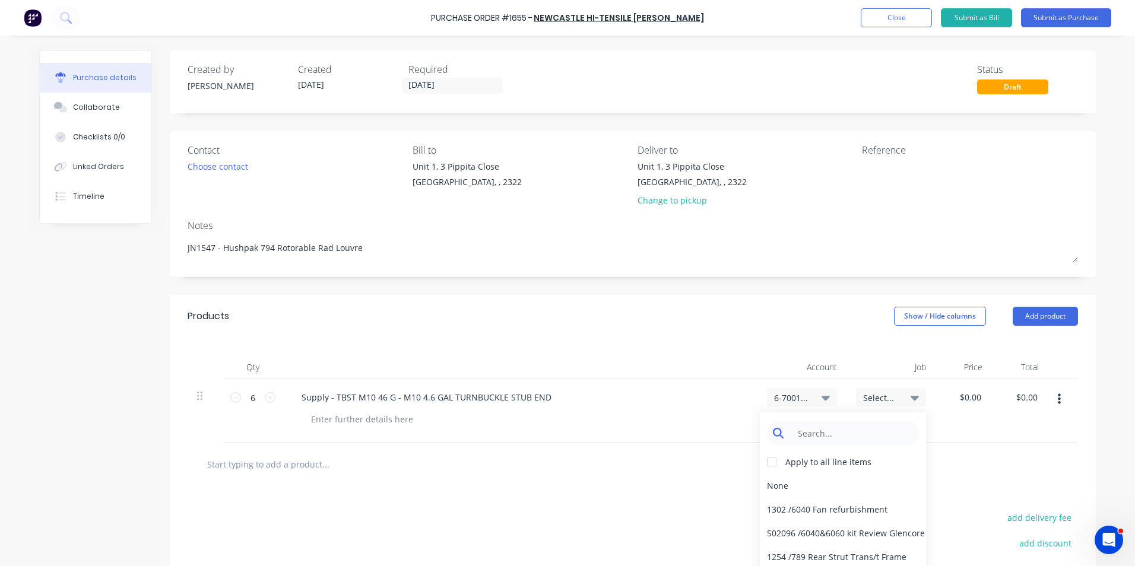  What do you see at coordinates (325, 464) in the screenshot?
I see `input: Start typing to add a product...` at bounding box center [325, 464].